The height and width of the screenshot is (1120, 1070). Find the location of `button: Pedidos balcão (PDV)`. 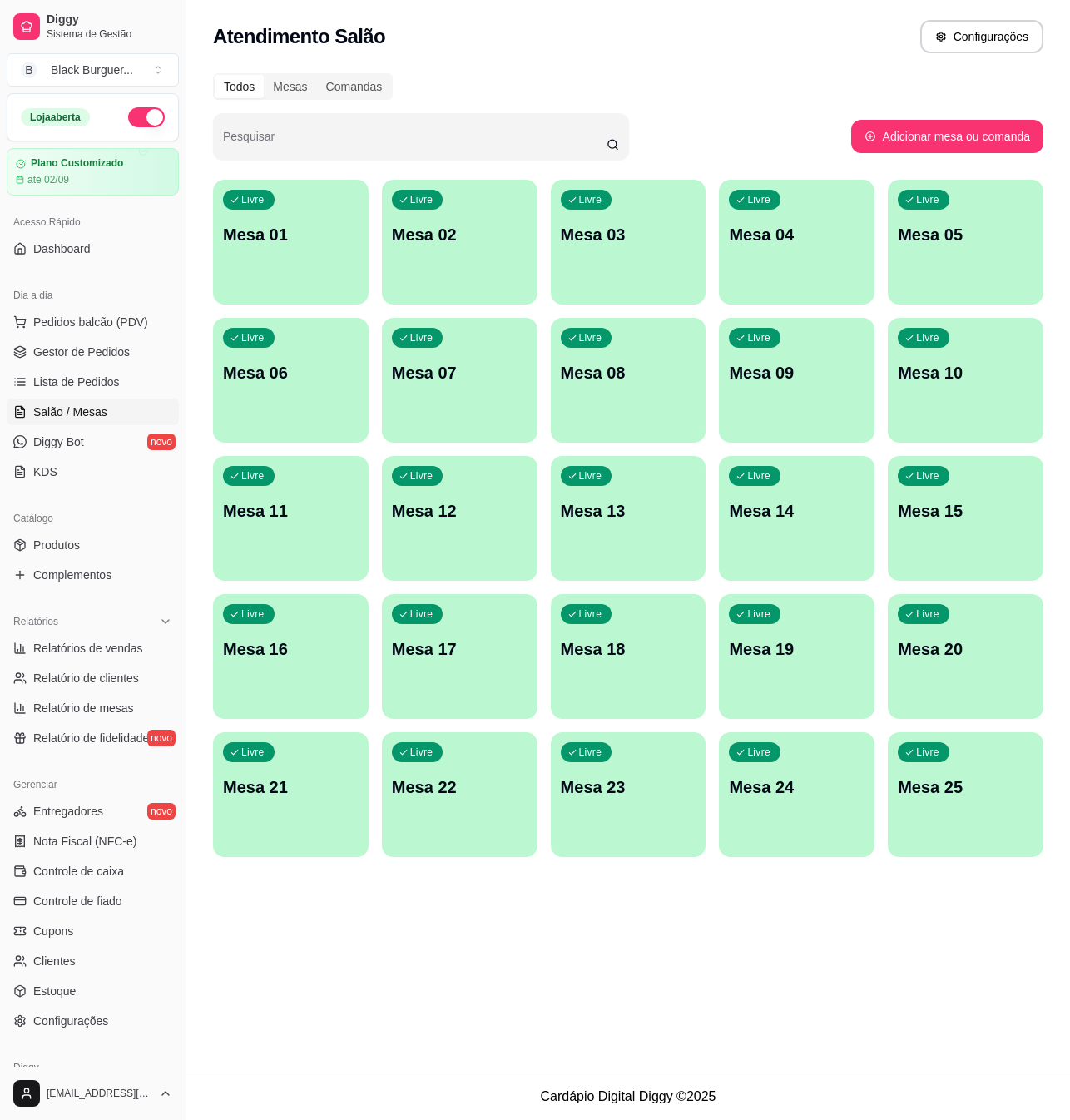

button: Pedidos balcão (PDV) is located at coordinates (92, 322).